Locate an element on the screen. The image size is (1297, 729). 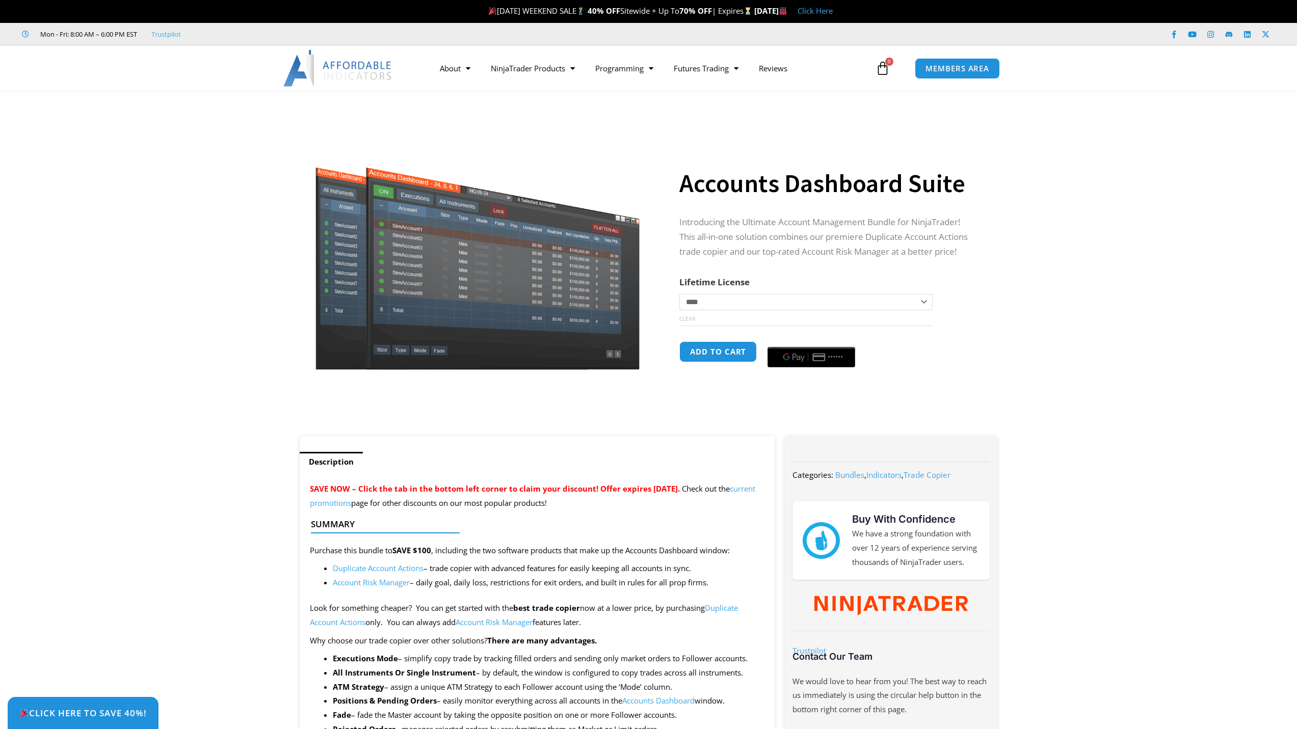
strong: best trade copier is located at coordinates (546, 608).